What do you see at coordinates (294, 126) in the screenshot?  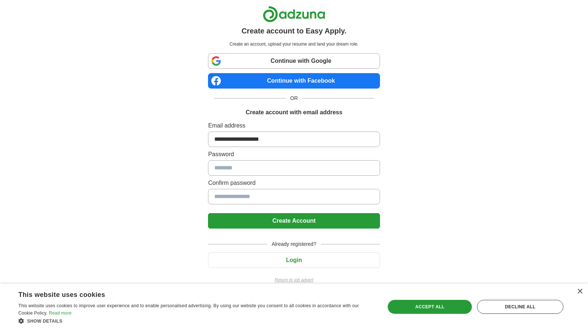 I see `label: Email address` at bounding box center [294, 126].